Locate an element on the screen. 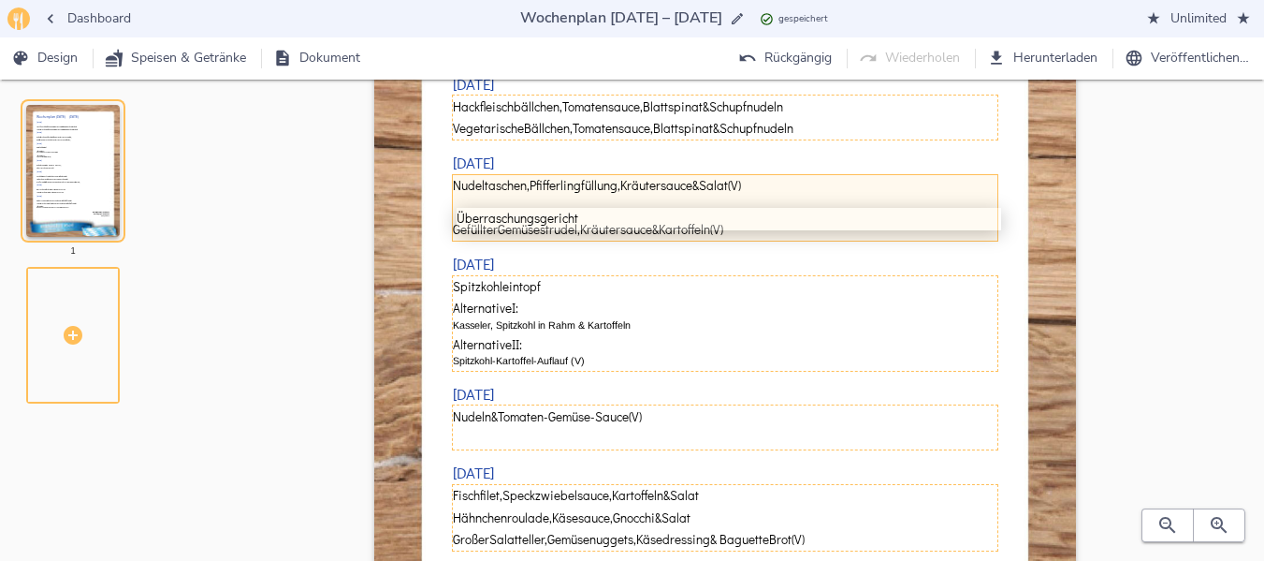  button: Speisen & Getränke is located at coordinates (177, 58).